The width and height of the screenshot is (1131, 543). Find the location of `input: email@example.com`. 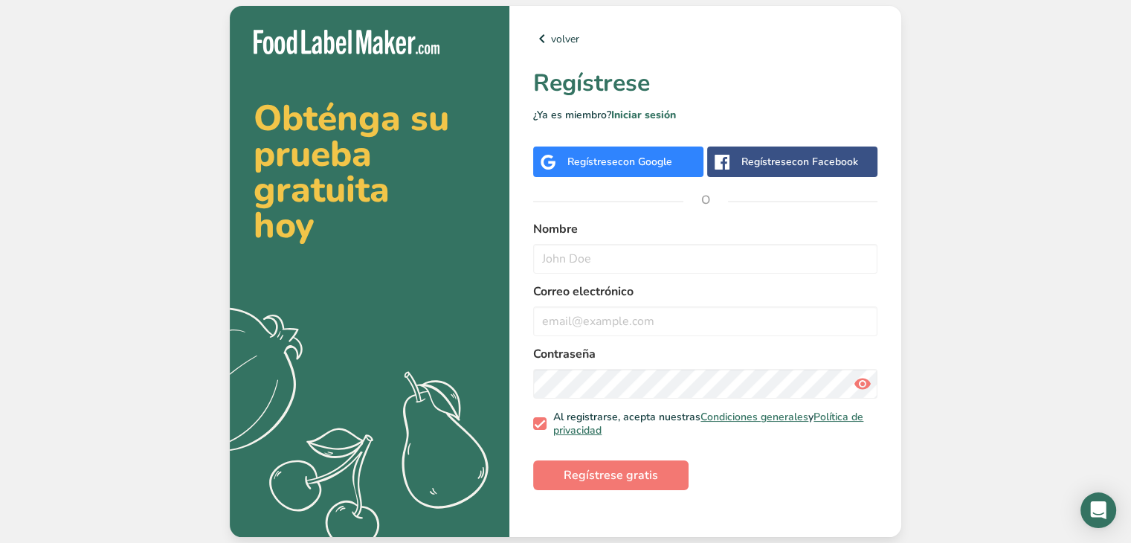

input: email@example.com is located at coordinates (705, 321).